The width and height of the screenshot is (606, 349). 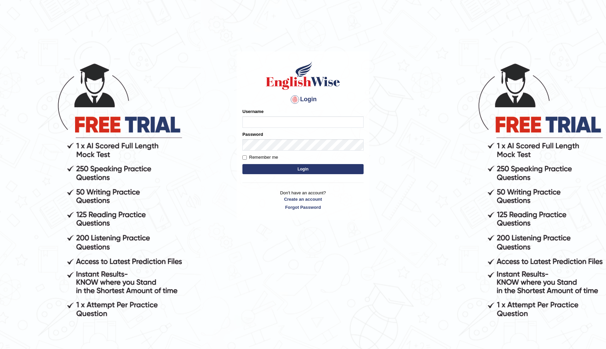 I want to click on button: Login, so click(x=303, y=169).